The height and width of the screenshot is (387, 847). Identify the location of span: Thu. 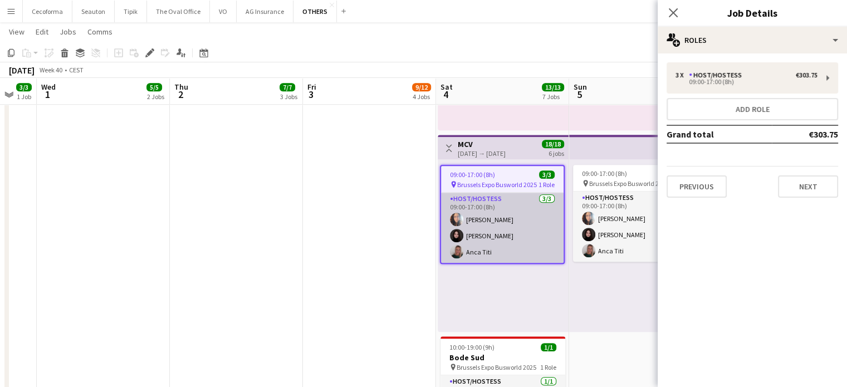
(181, 87).